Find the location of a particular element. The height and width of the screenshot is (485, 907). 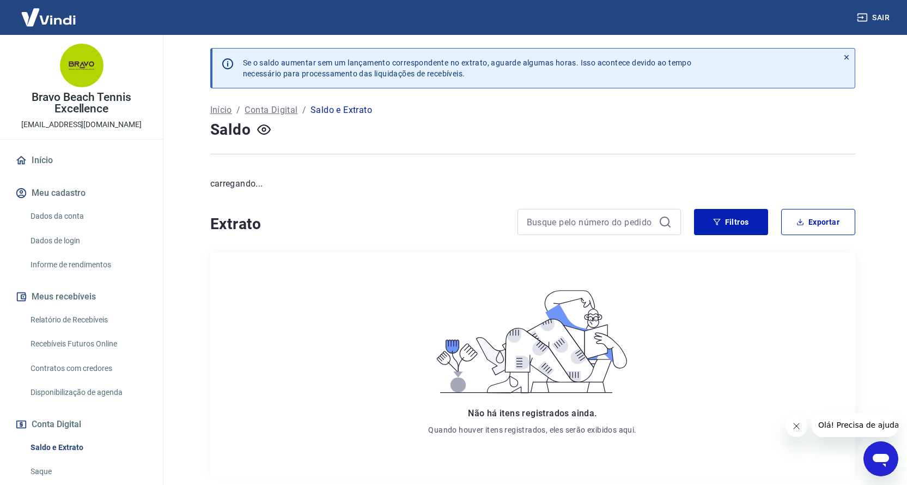

a: Saldo e Extrato is located at coordinates (88, 447).